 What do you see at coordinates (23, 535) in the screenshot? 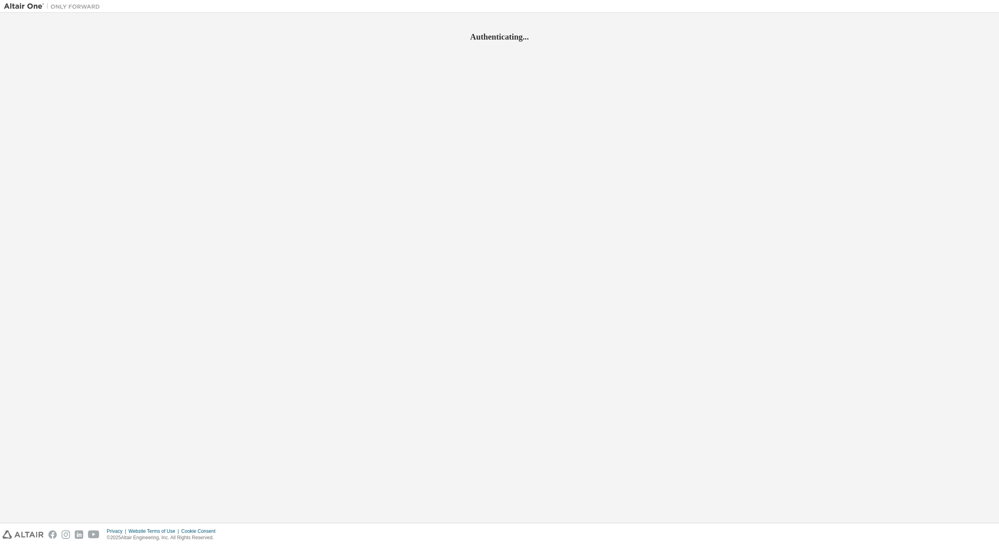
I see `img: altair_logo.svg` at bounding box center [23, 535].